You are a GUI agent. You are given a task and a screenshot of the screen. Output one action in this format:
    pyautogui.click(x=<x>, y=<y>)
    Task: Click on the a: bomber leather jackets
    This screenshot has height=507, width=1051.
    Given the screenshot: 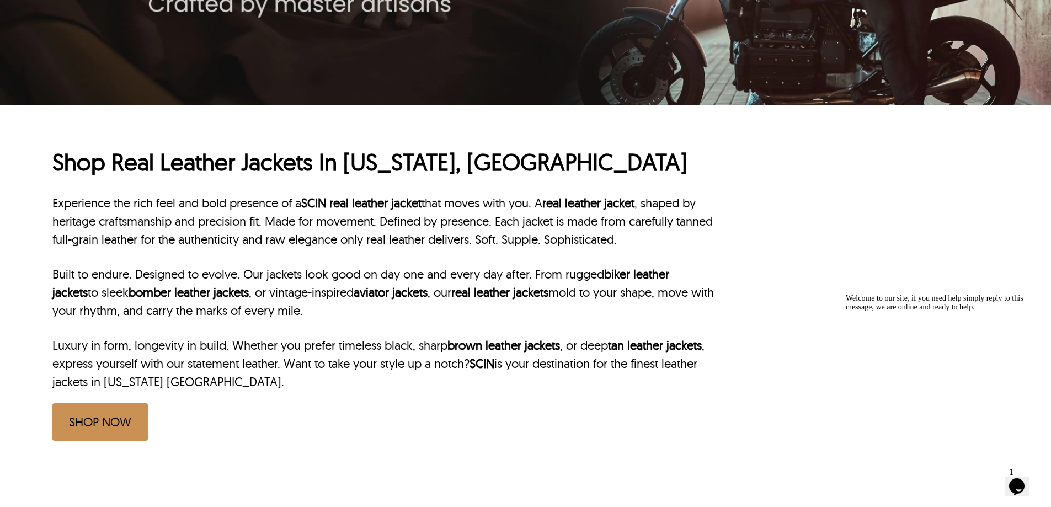 What is the action you would take?
    pyautogui.click(x=189, y=293)
    